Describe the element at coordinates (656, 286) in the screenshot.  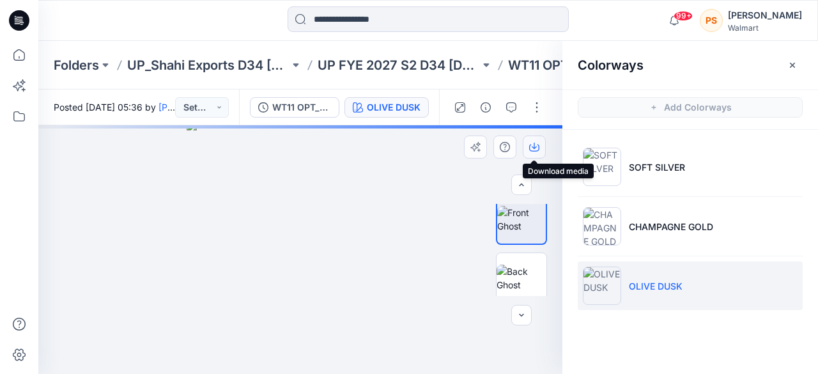
I see `p: OLIVE DUSK` at that location.